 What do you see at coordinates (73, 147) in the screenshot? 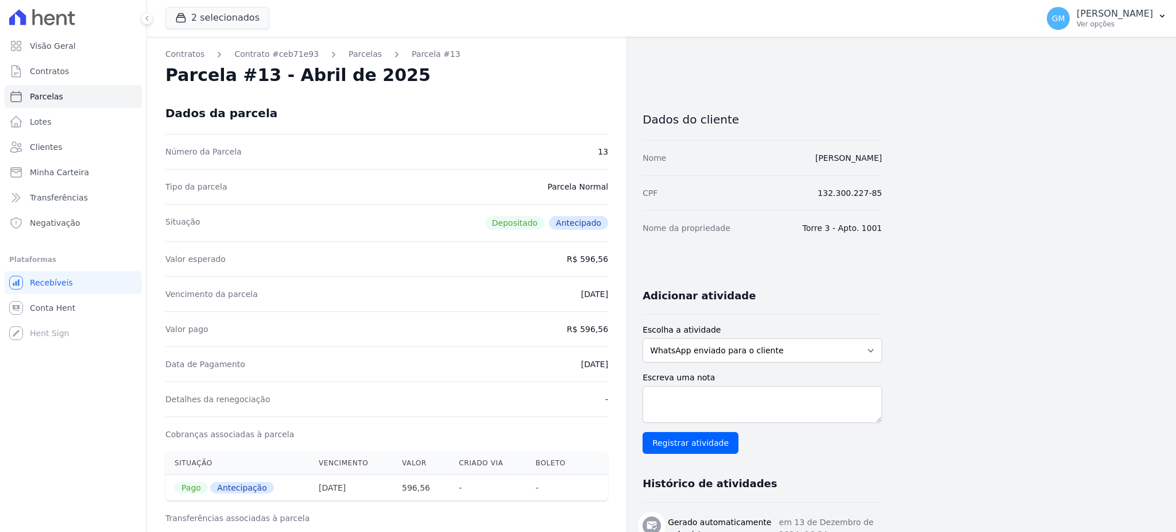
I see `a: Clientes` at bounding box center [73, 147].